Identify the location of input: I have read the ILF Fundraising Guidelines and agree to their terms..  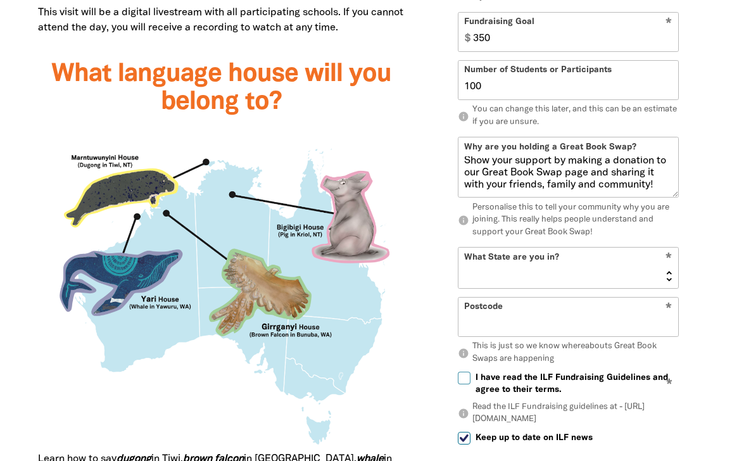
(464, 378).